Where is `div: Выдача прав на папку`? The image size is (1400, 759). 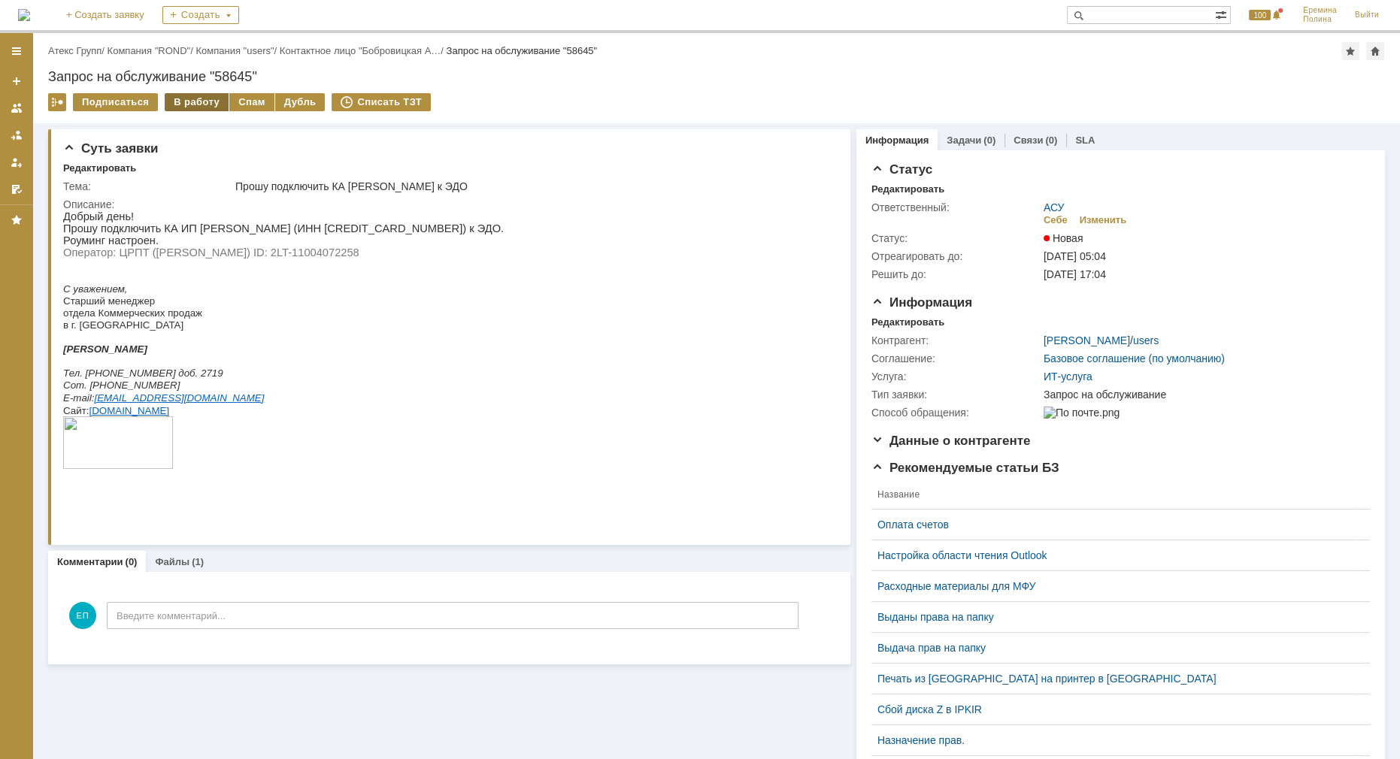
div: Выдача прав на папку is located at coordinates (1114, 648).